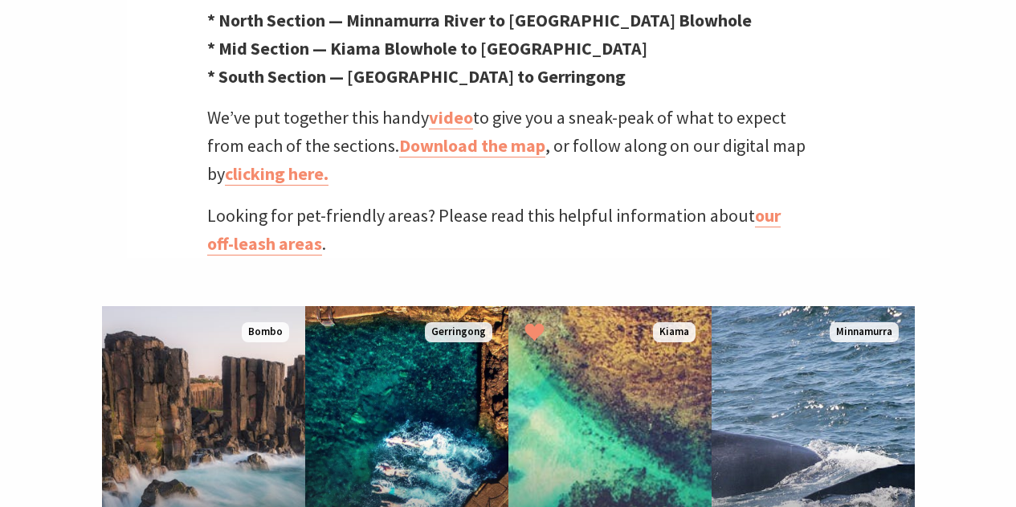  Describe the element at coordinates (472, 145) in the screenshot. I see `a: Download the map` at that location.